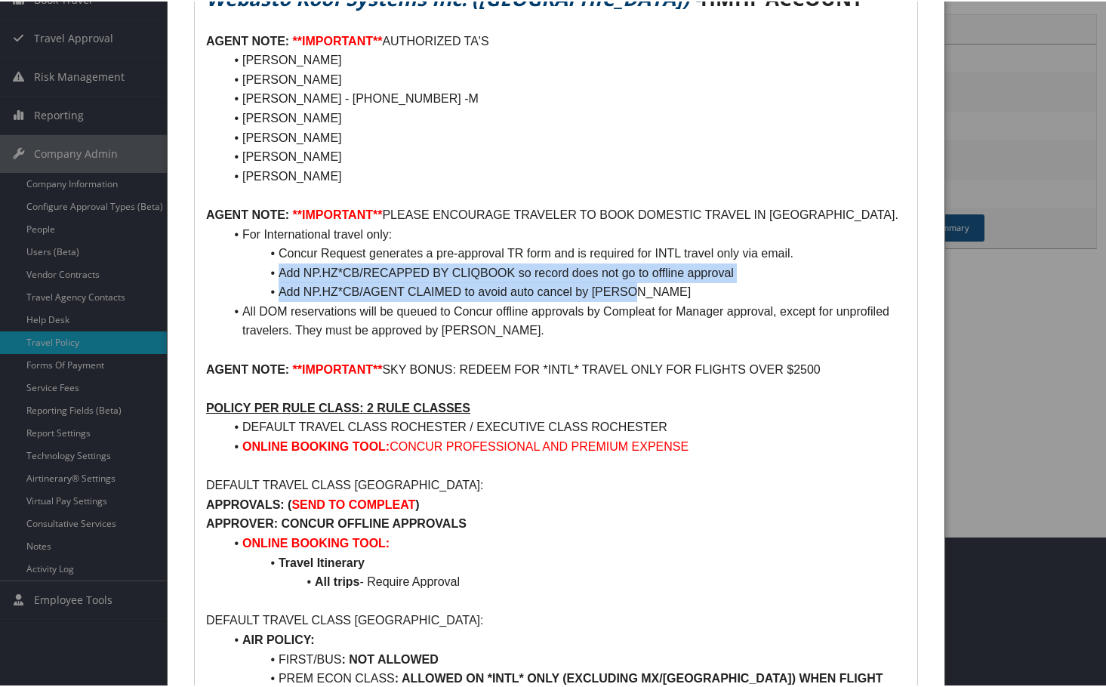 Image resolution: width=1106 pixels, height=687 pixels. What do you see at coordinates (338, 406) in the screenshot?
I see `u: POLICY PER RULE CLASS: 2 RULE CLASSES` at bounding box center [338, 406].